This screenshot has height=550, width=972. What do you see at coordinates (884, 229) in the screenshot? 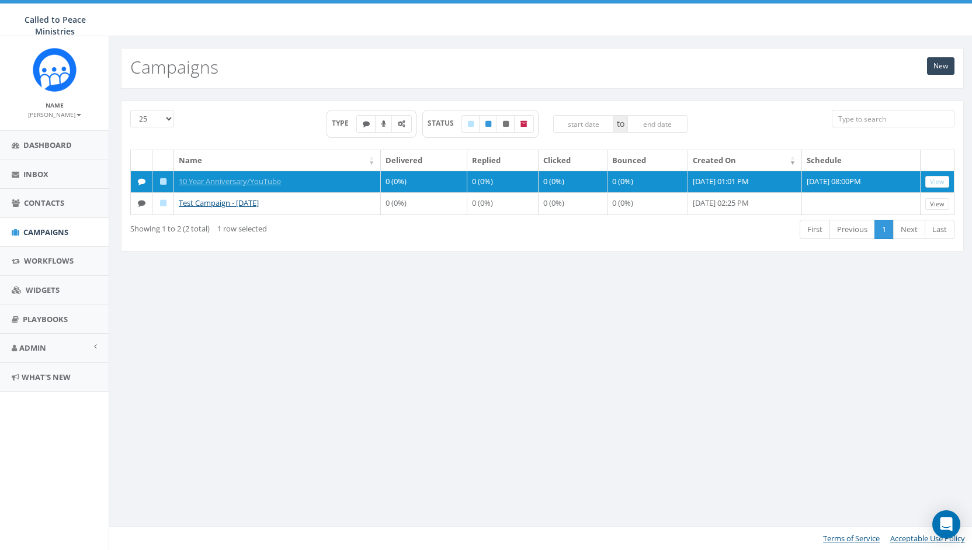
I see `a: 1` at bounding box center [884, 229].